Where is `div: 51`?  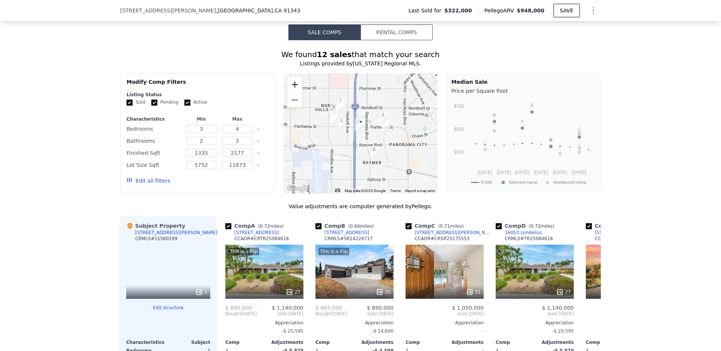 div: 51 is located at coordinates (473, 292).